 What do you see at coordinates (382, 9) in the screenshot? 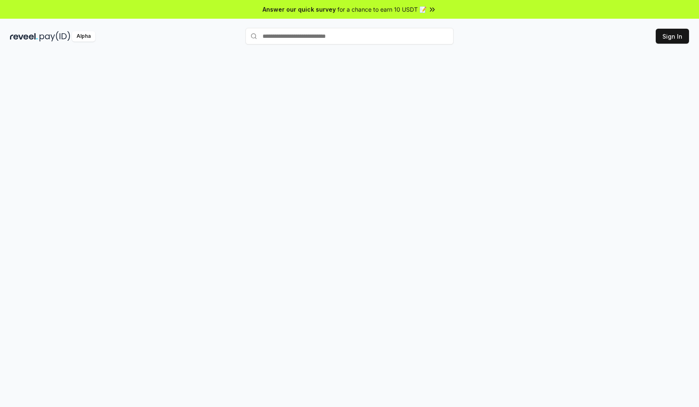
I see `span: for a chance to earn 10 USDT 📝` at bounding box center [382, 9].